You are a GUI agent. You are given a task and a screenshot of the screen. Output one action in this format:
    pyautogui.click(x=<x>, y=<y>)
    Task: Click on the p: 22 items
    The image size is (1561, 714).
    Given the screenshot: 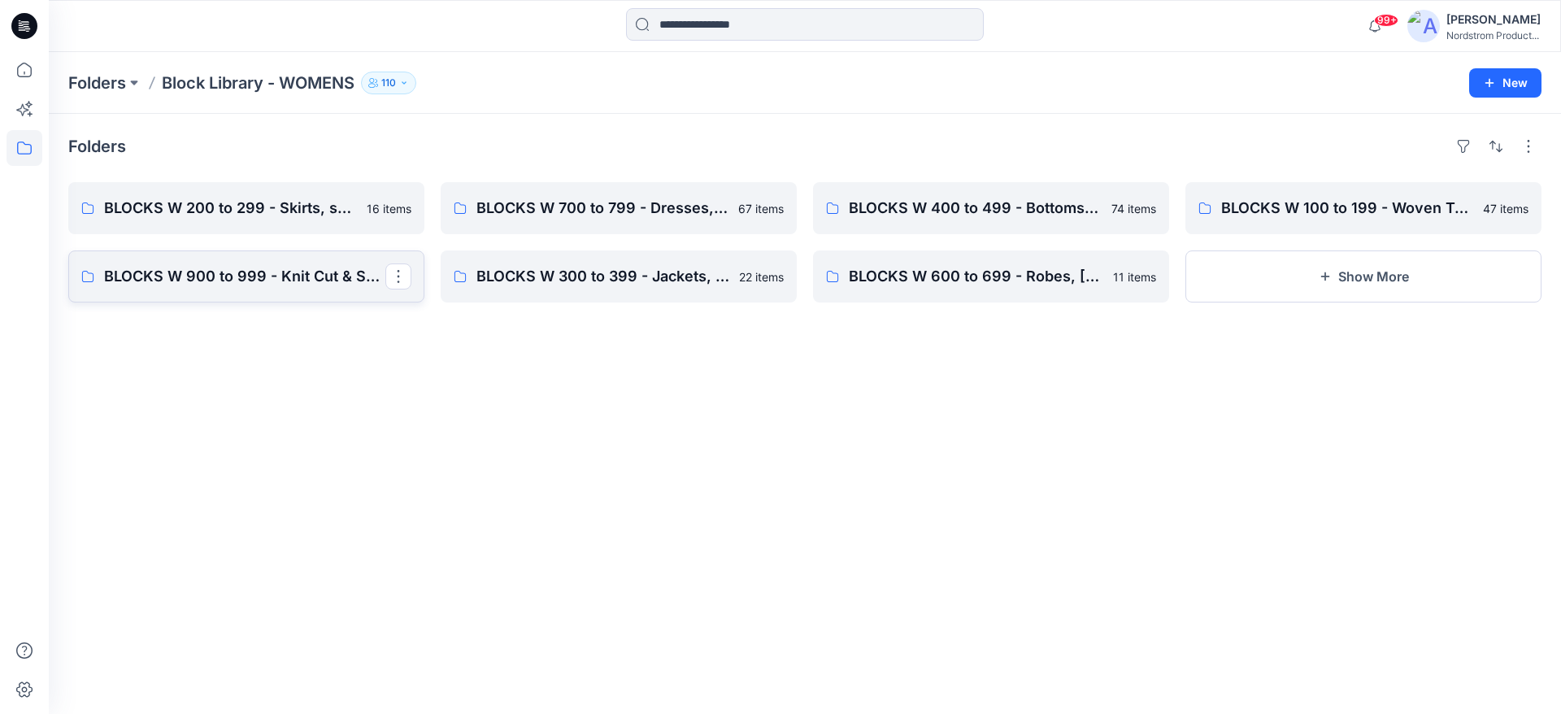 What is the action you would take?
    pyautogui.click(x=761, y=276)
    